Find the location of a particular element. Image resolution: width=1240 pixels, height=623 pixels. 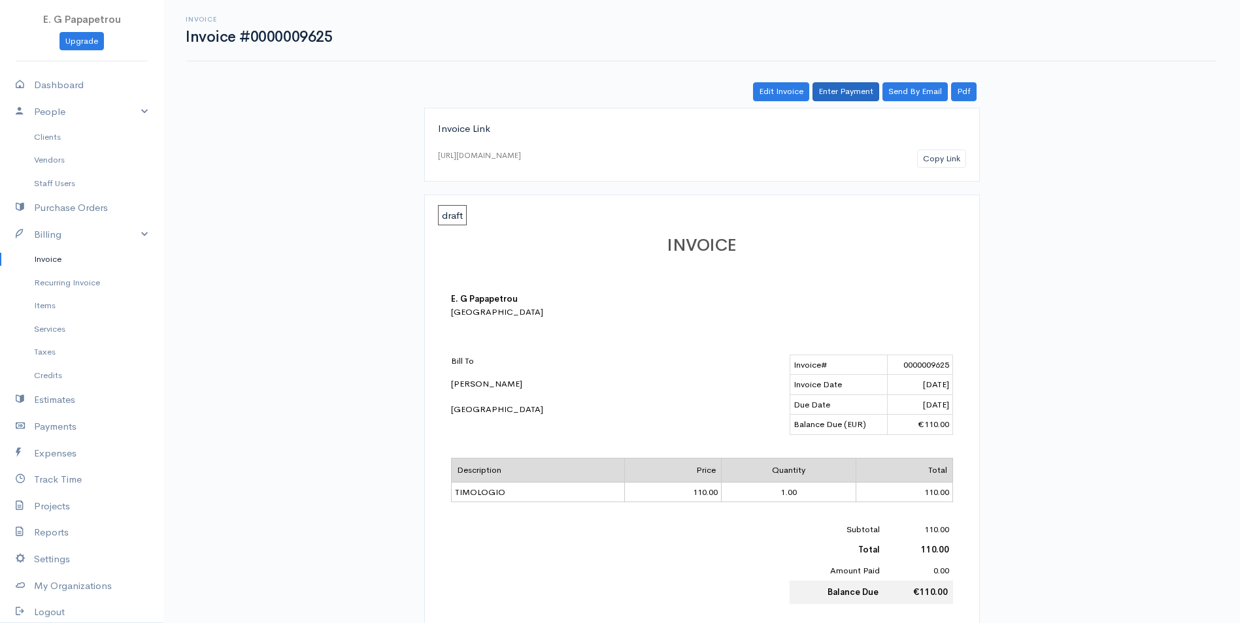

p: Bill To is located at coordinates (565, 361).